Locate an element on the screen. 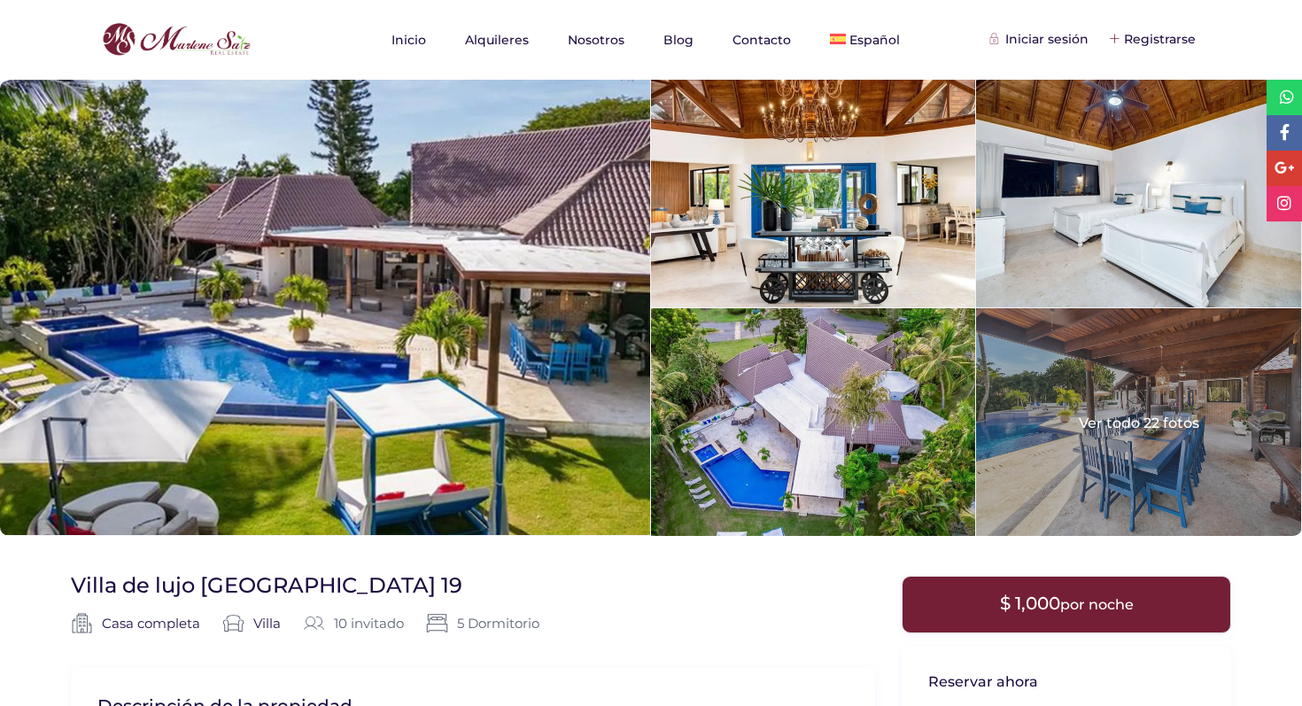  div: Iniciar sesión is located at coordinates (1040, 39).